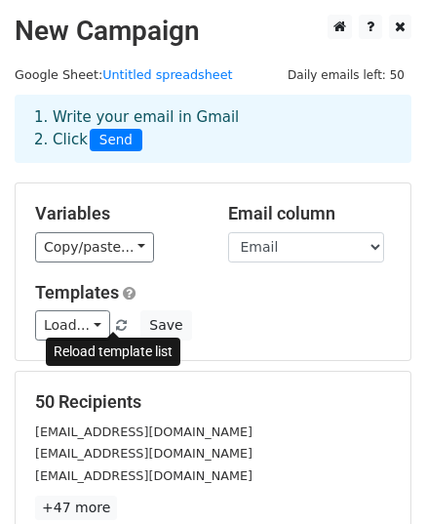  What do you see at coordinates (166, 325) in the screenshot?
I see `button: Save` at bounding box center [166, 325].